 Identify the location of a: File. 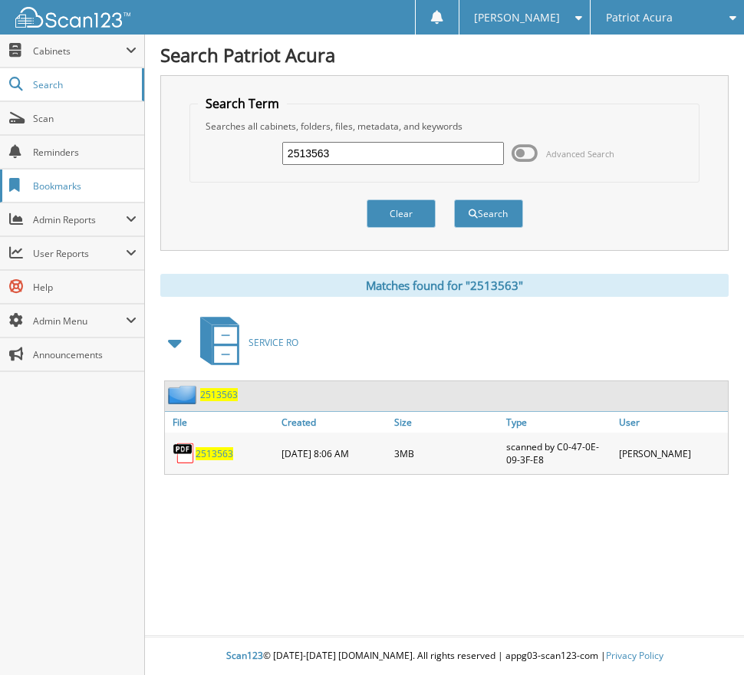
(221, 422).